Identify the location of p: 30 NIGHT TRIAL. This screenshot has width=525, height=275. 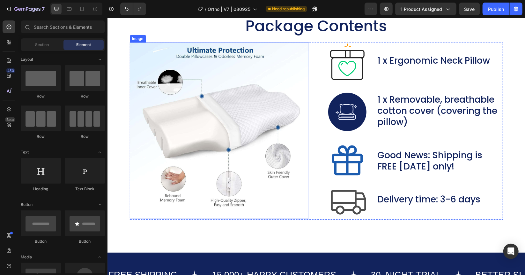
(299, 256).